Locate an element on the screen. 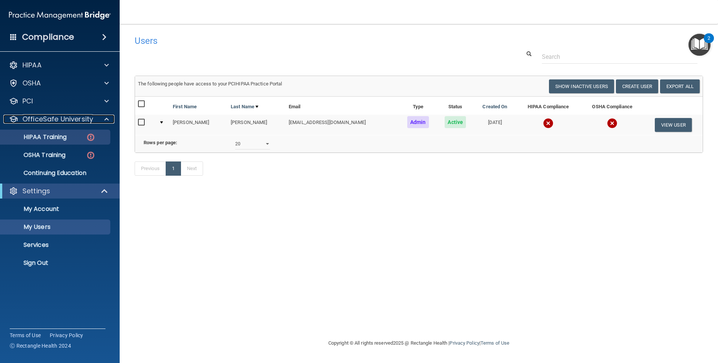  p: HIPAA is located at coordinates (32, 65).